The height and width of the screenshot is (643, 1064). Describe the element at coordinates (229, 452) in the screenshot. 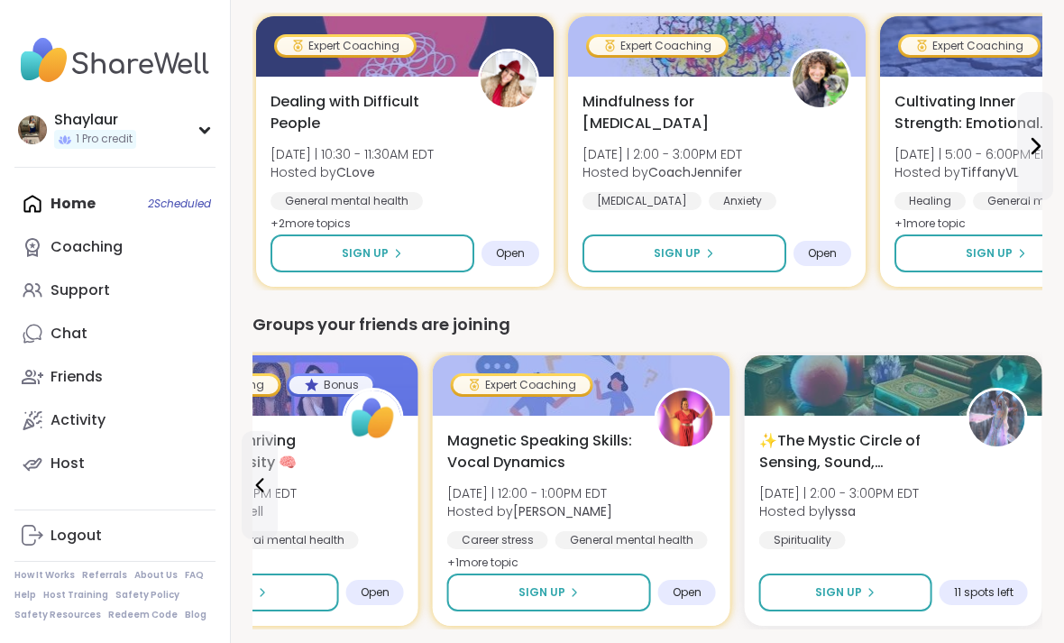

I see `span: EXPERT PANEL: Thriving with Neurodiversity 🧠` at that location.